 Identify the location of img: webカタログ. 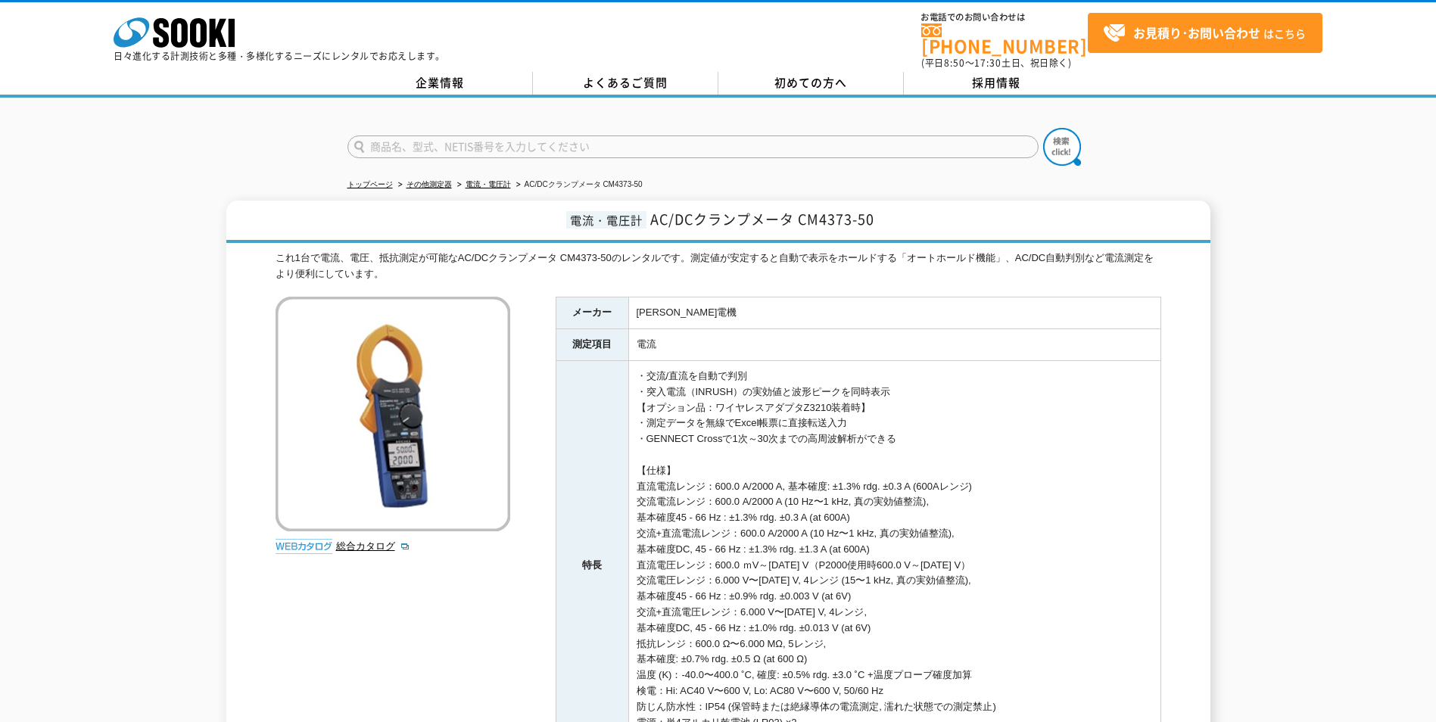
(304, 547).